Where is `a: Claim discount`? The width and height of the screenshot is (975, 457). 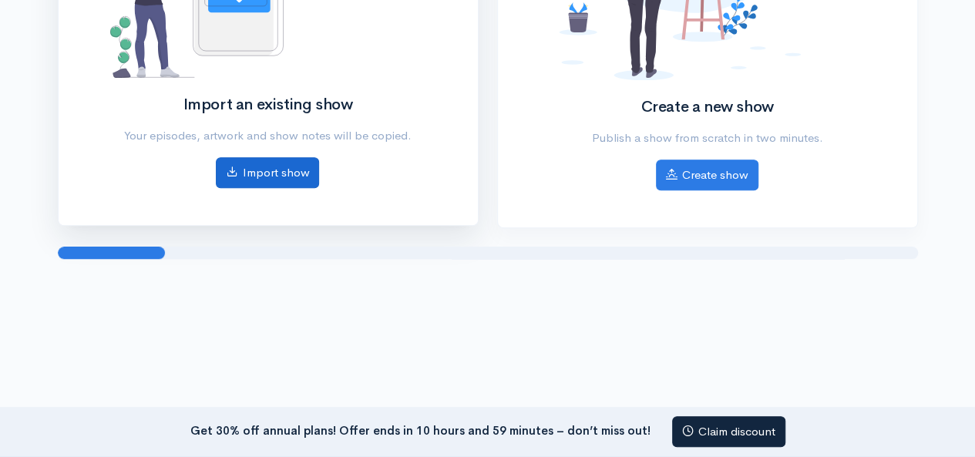
a: Claim discount is located at coordinates (728, 432).